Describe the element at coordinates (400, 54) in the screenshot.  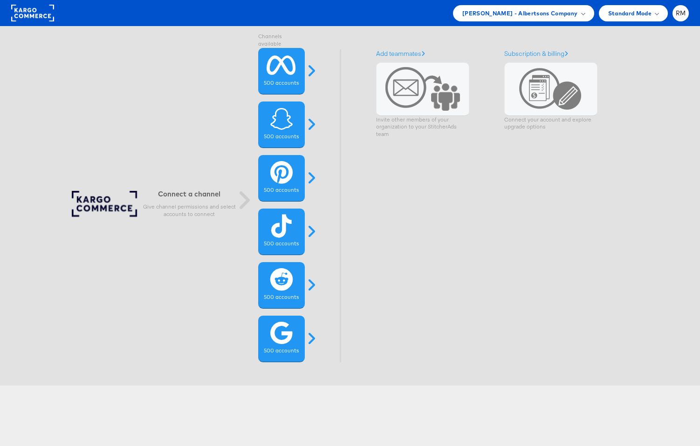
I see `a: Add teammates` at that location.